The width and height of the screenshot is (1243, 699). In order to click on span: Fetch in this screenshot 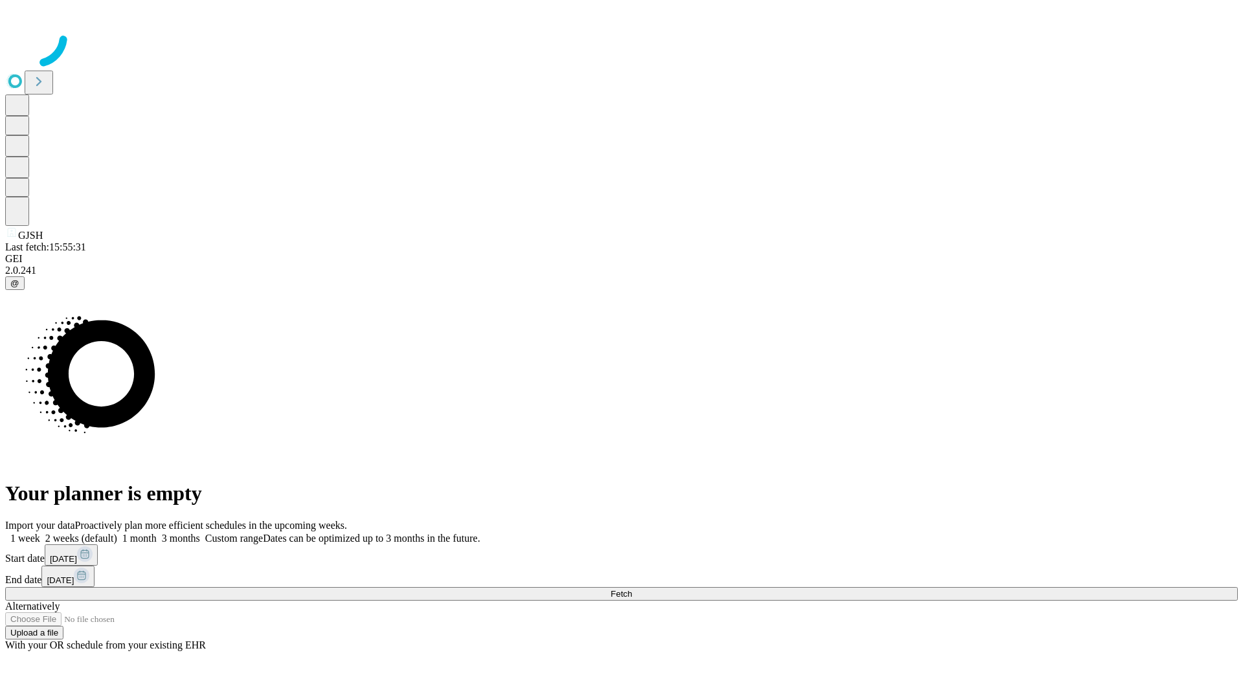, I will do `click(621, 594)`.